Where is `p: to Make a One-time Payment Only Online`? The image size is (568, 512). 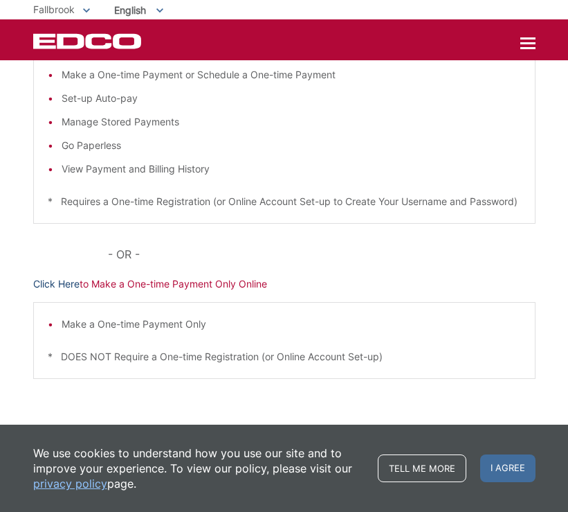 p: to Make a One-time Payment Only Online is located at coordinates (285, 284).